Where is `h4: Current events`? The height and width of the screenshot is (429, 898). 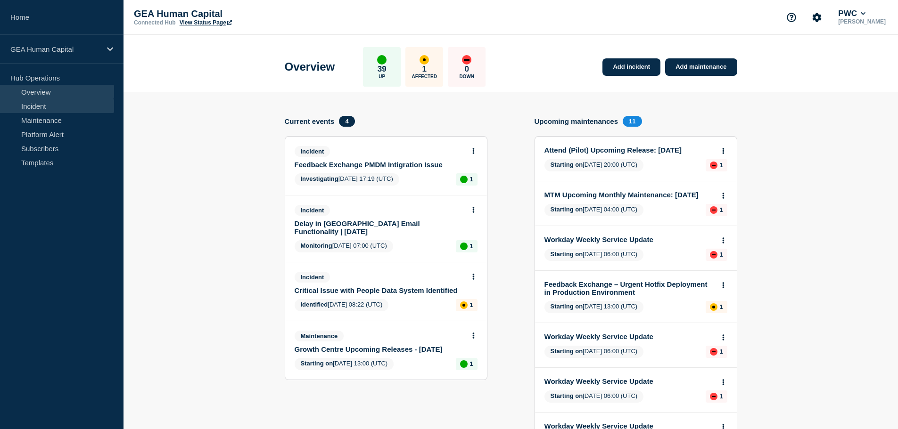 h4: Current events is located at coordinates (310, 121).